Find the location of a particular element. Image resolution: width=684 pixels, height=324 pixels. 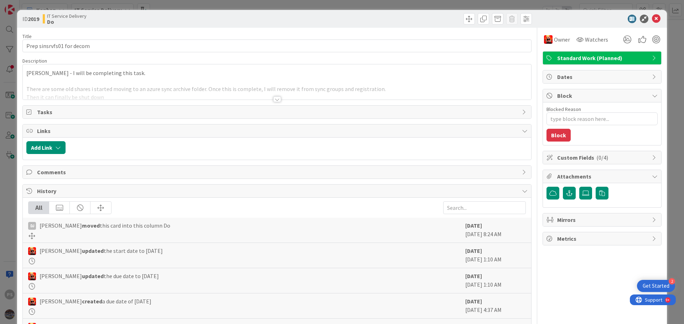

div: 2 is located at coordinates (672, 282).